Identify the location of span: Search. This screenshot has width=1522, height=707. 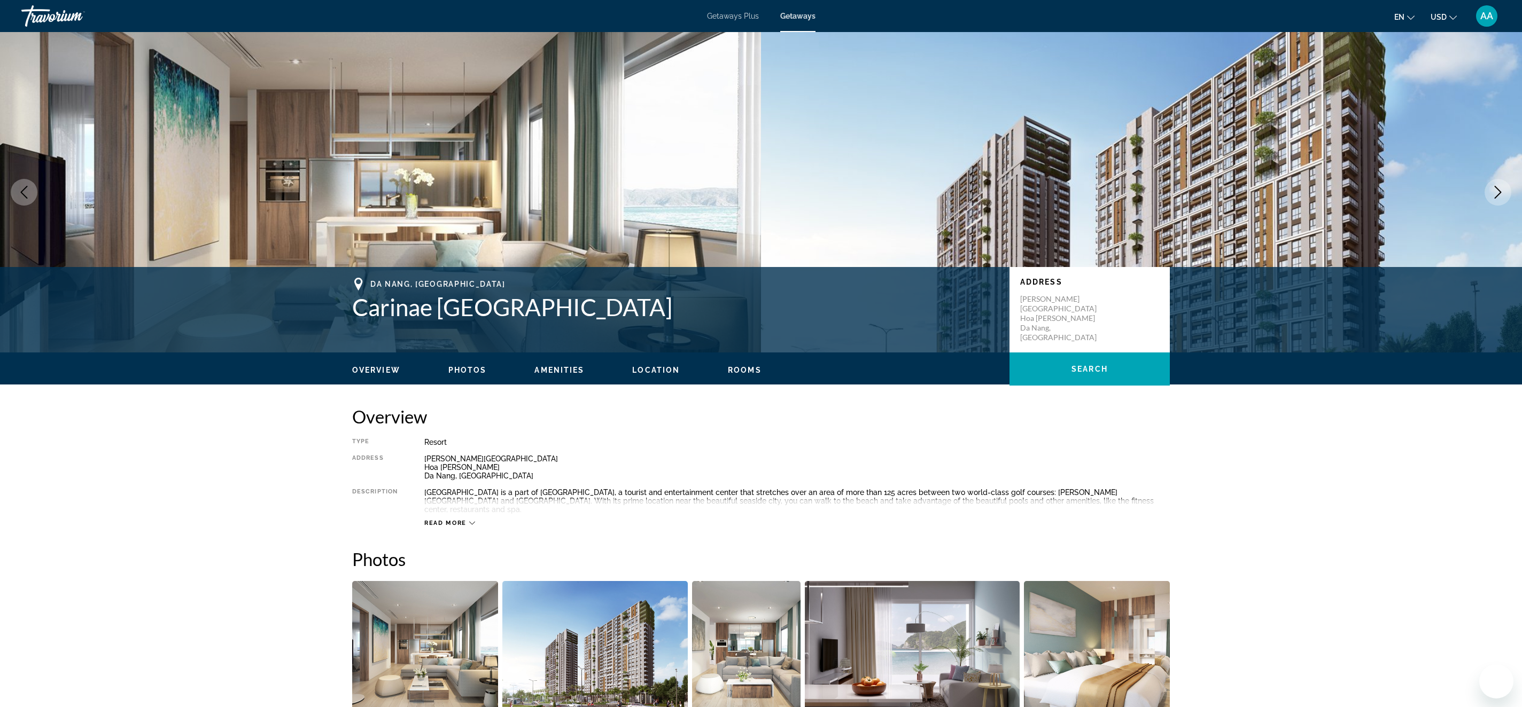
(1090, 369).